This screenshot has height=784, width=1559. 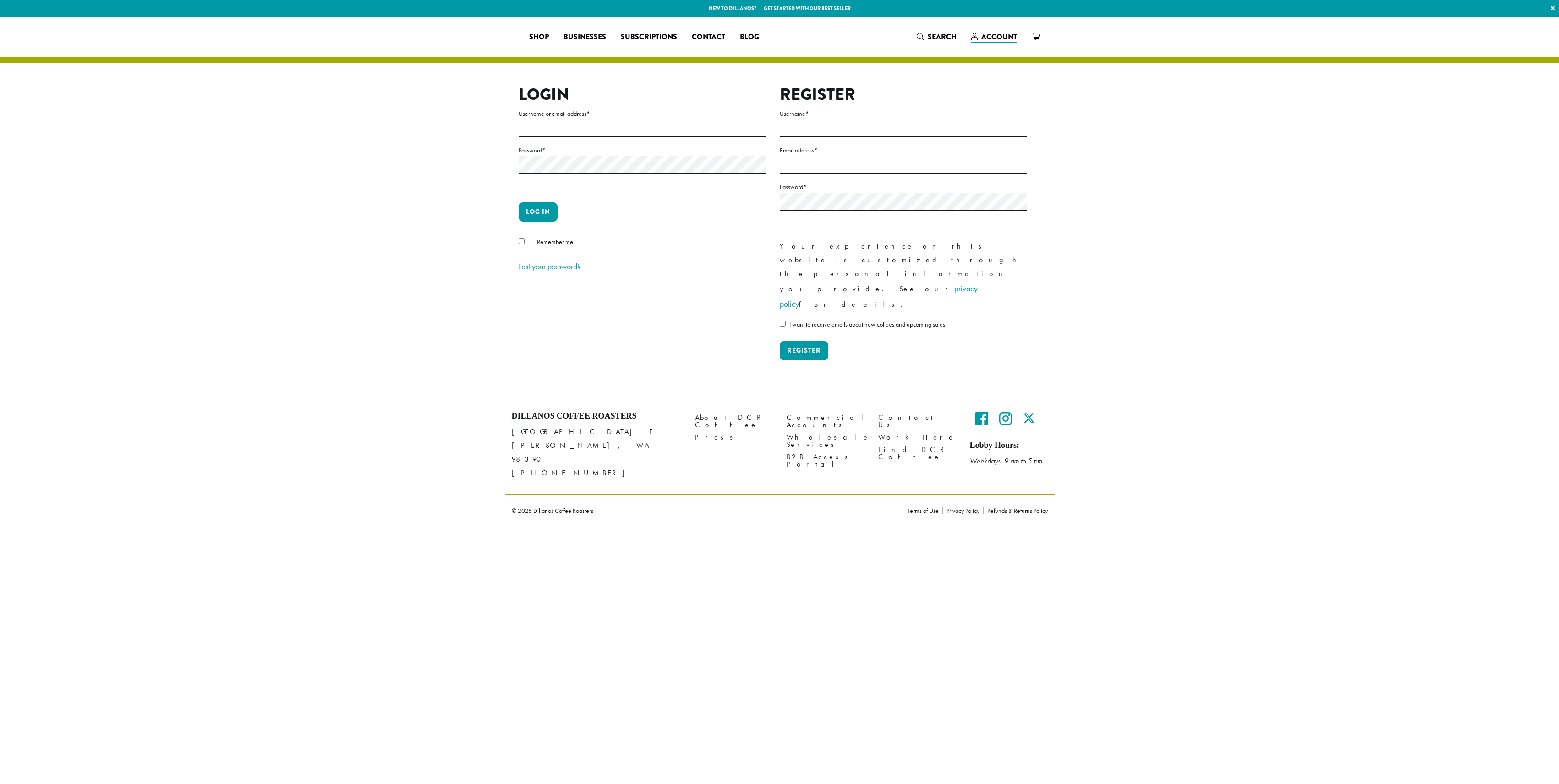 What do you see at coordinates (734, 421) in the screenshot?
I see `a: About DCR Coffee` at bounding box center [734, 421].